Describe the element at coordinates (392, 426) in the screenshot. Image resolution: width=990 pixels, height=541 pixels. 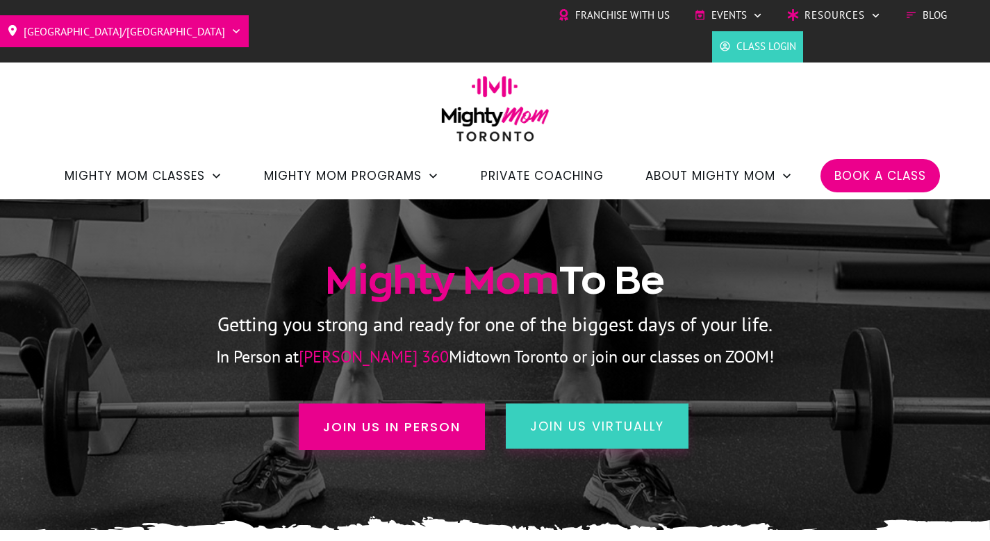
I see `a: Join us in person` at that location.